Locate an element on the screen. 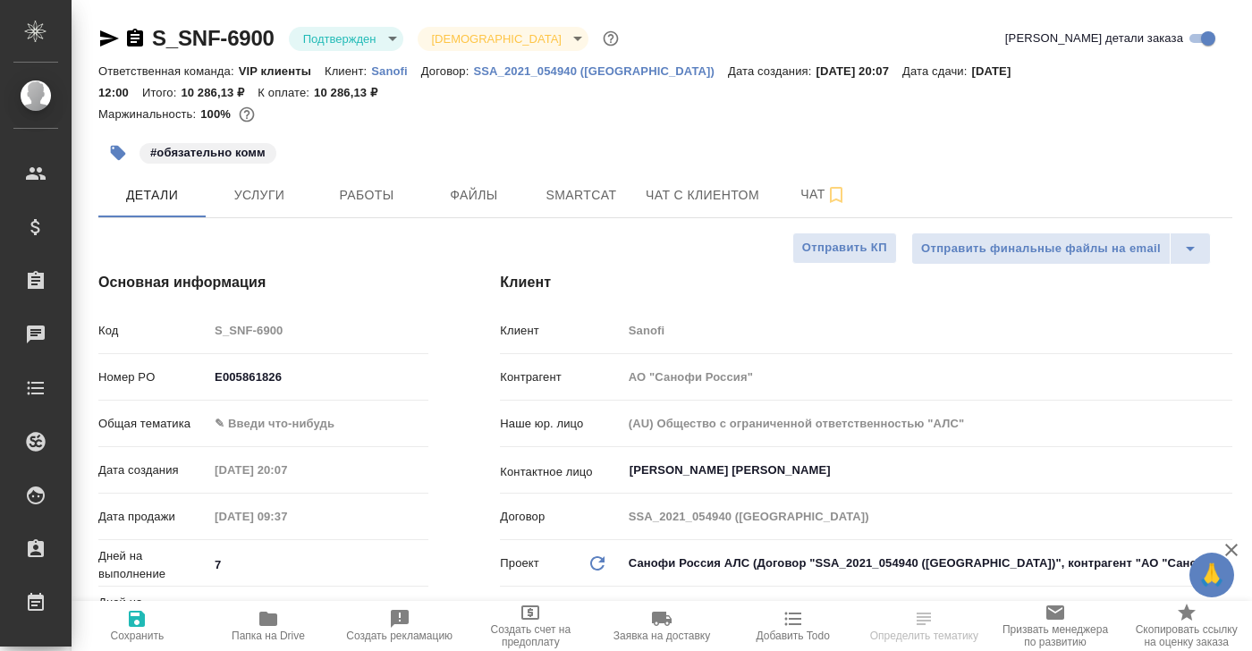  p: Проект is located at coordinates (520, 564).